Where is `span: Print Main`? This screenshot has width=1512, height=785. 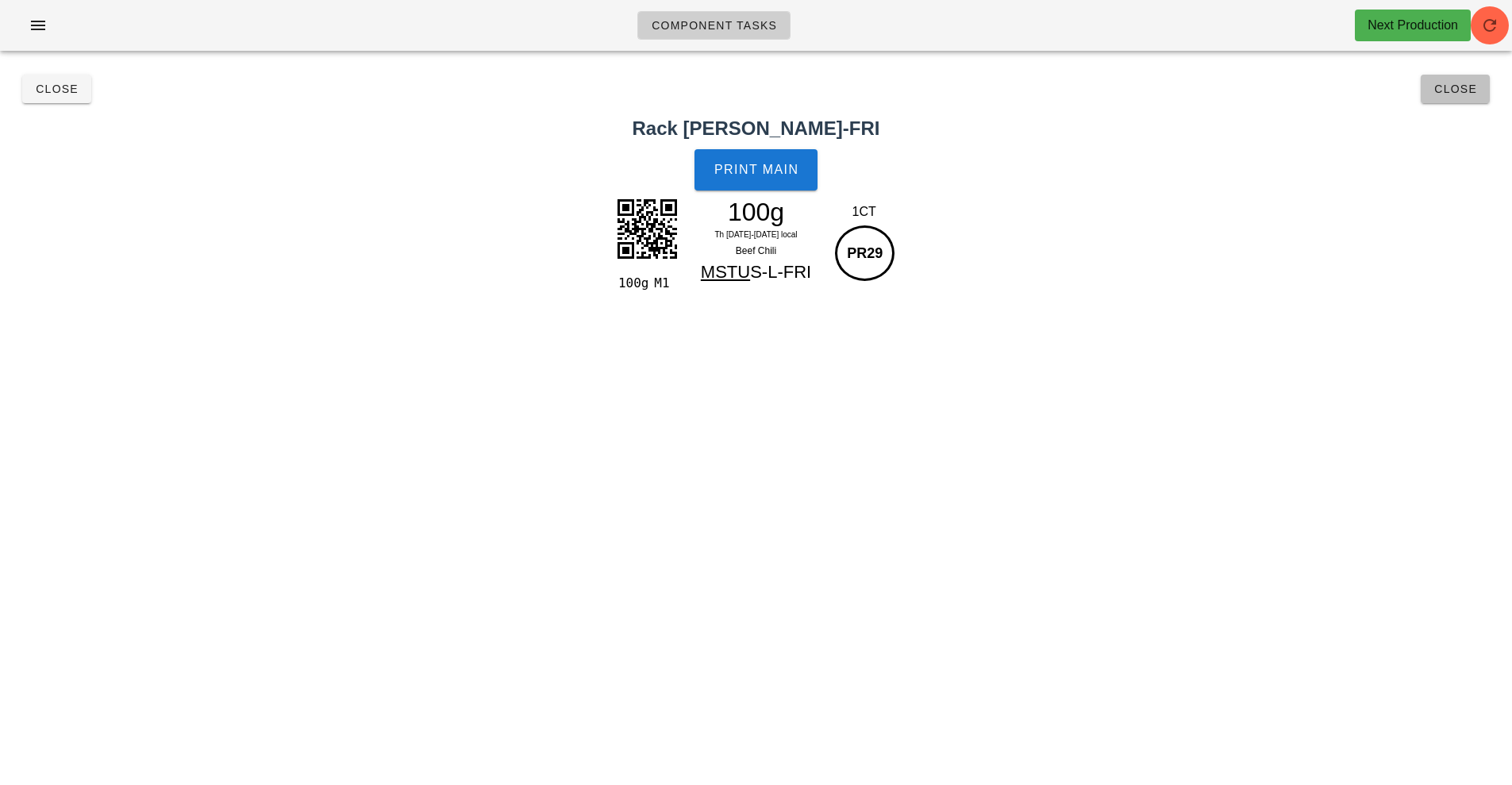
span: Print Main is located at coordinates (756, 170).